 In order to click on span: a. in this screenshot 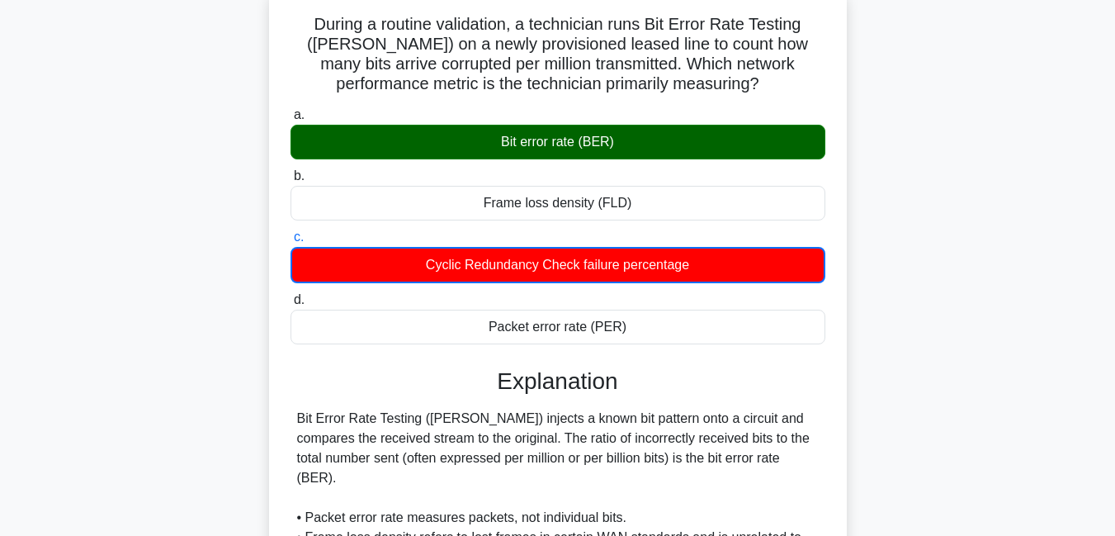, I will do `click(299, 114)`.